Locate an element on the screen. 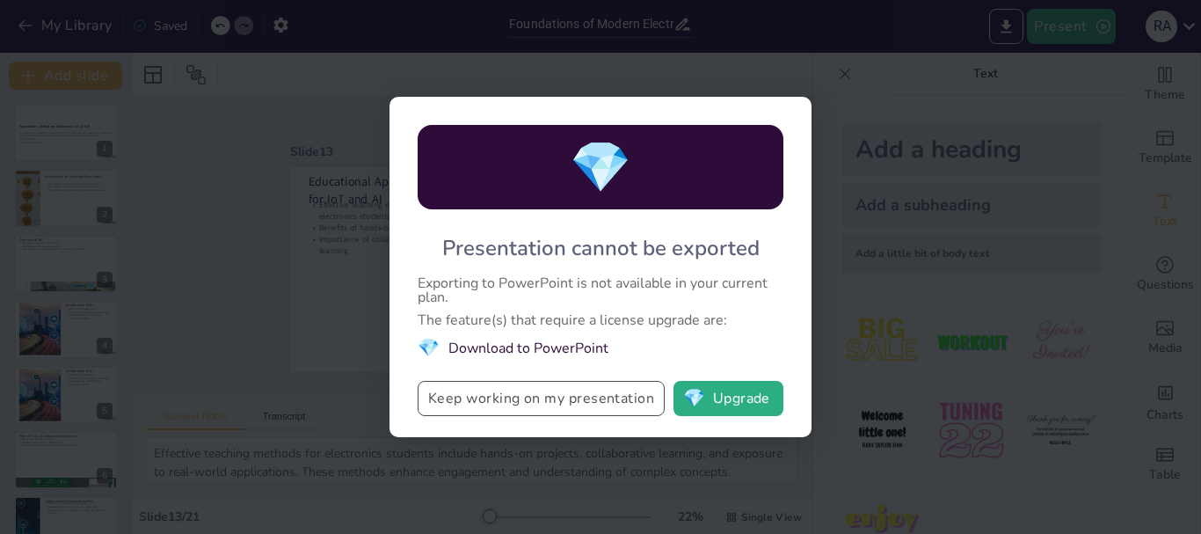  button: Keep working on my presentation is located at coordinates (541, 398).